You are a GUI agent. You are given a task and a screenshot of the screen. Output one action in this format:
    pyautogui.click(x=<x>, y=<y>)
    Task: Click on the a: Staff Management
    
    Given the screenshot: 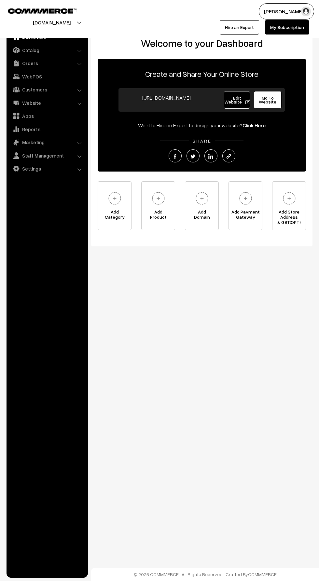 What is the action you would take?
    pyautogui.click(x=47, y=156)
    